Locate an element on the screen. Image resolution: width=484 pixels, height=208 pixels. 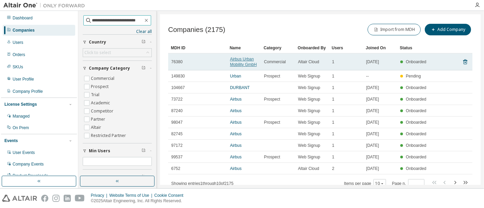
div: SKUs is located at coordinates (18, 67).